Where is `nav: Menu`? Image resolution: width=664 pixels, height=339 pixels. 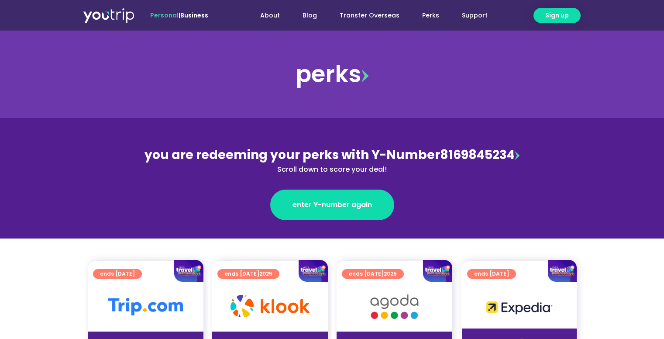 nav: Menu is located at coordinates (365, 15).